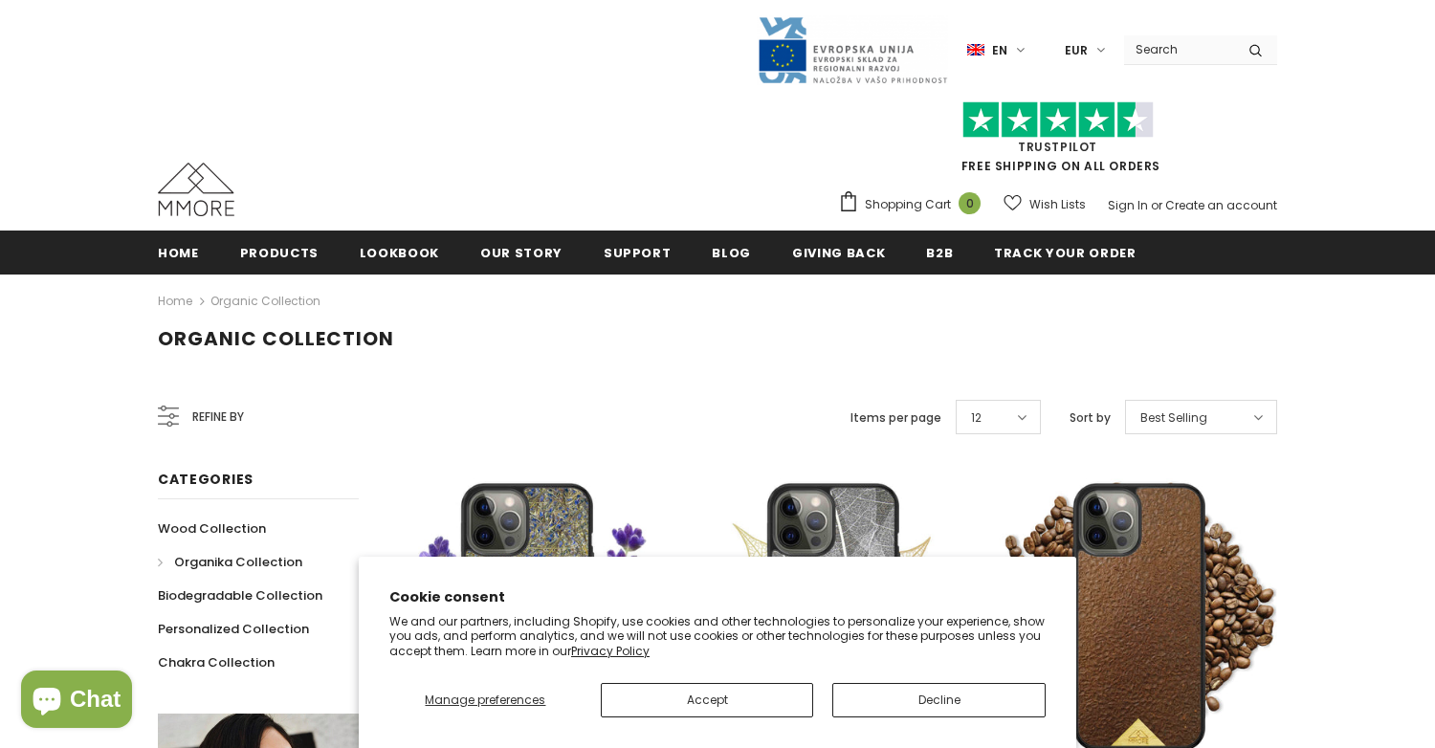 The width and height of the screenshot is (1435, 748). I want to click on span: or, so click(1157, 205).